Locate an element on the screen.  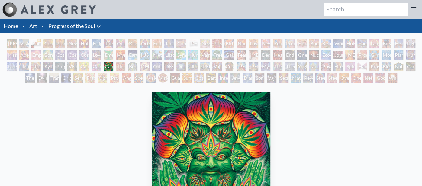
div: Bond is located at coordinates (48, 55).